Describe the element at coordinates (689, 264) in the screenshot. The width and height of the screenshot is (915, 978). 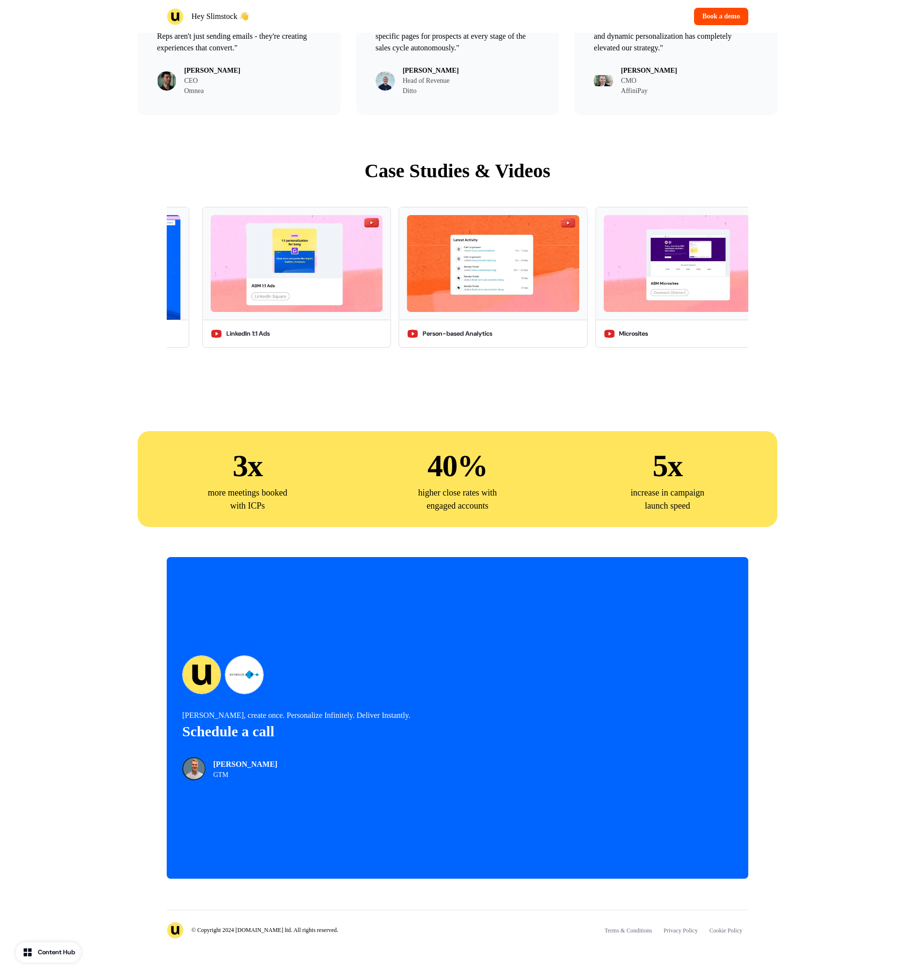
I see `img: Microsites` at that location.